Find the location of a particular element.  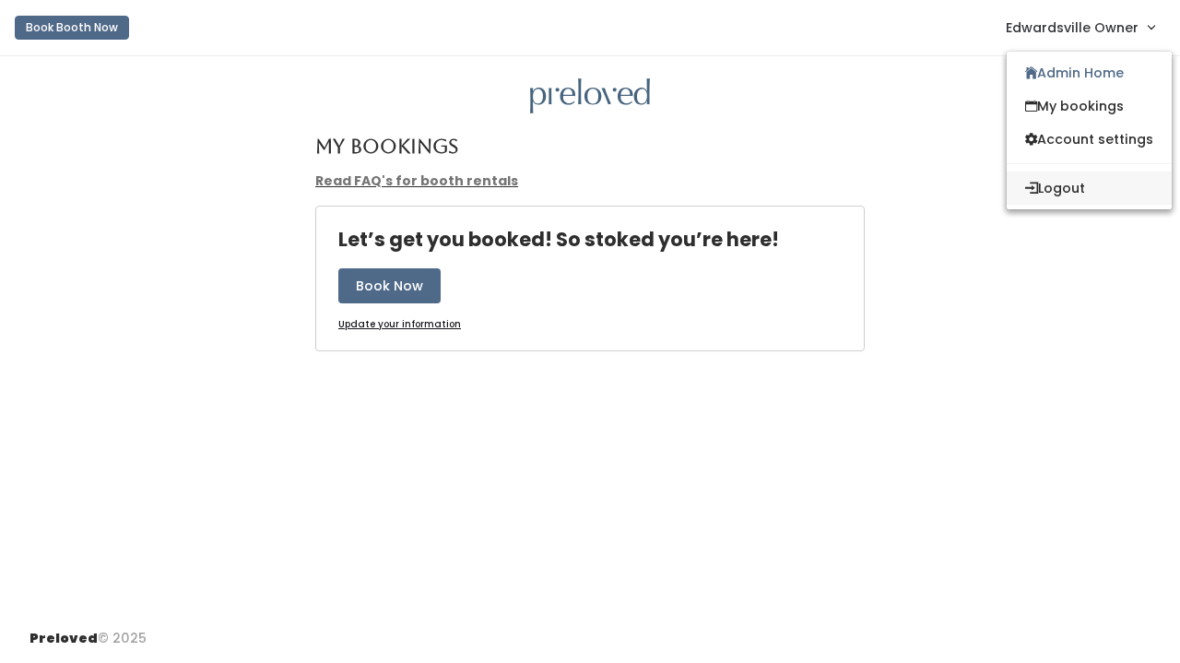

h4: Let’s get you booked! So stoked you’re here! is located at coordinates (559, 239).